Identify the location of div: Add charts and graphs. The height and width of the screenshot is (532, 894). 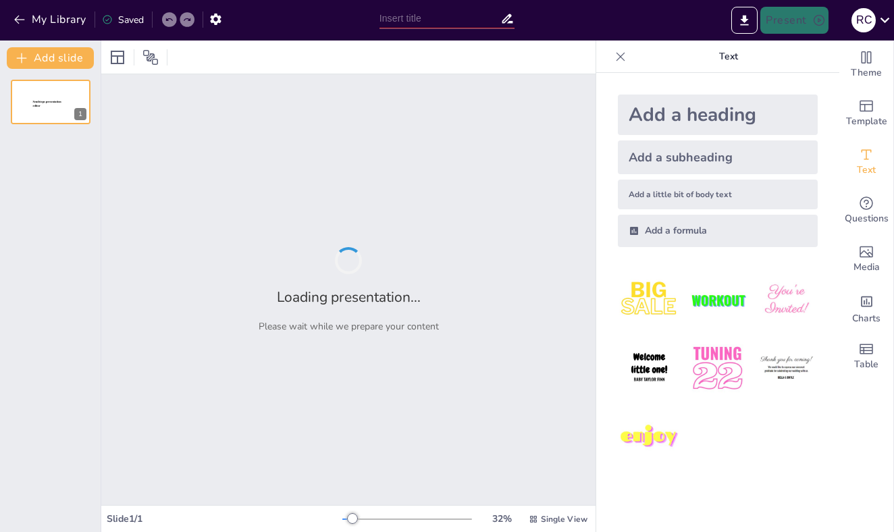
(866, 308).